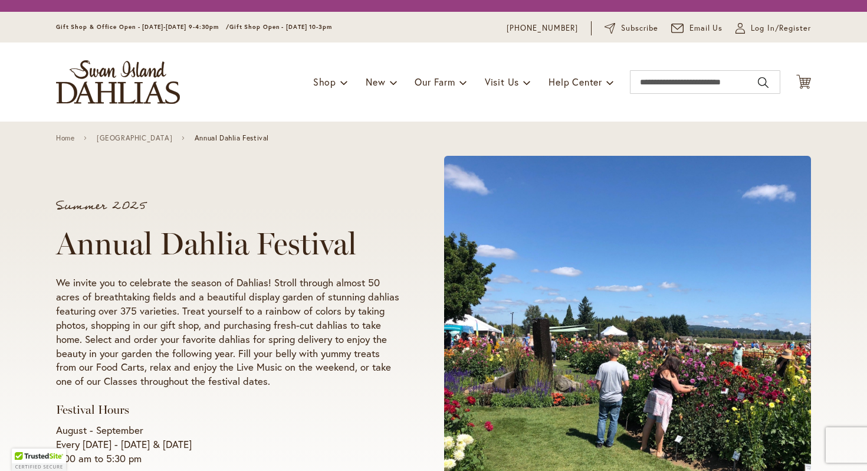 Image resolution: width=867 pixels, height=471 pixels. Describe the element at coordinates (325, 81) in the screenshot. I see `span: Shop` at that location.